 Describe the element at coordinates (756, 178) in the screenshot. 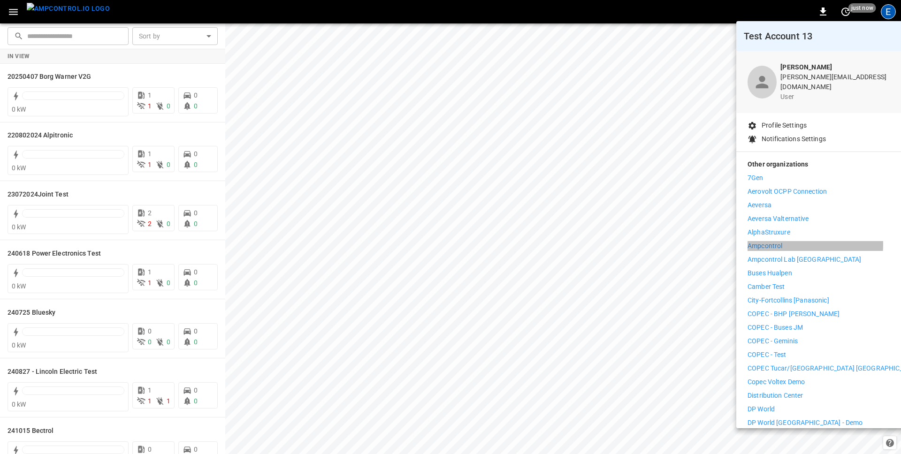

I see `p: 7Gen` at that location.